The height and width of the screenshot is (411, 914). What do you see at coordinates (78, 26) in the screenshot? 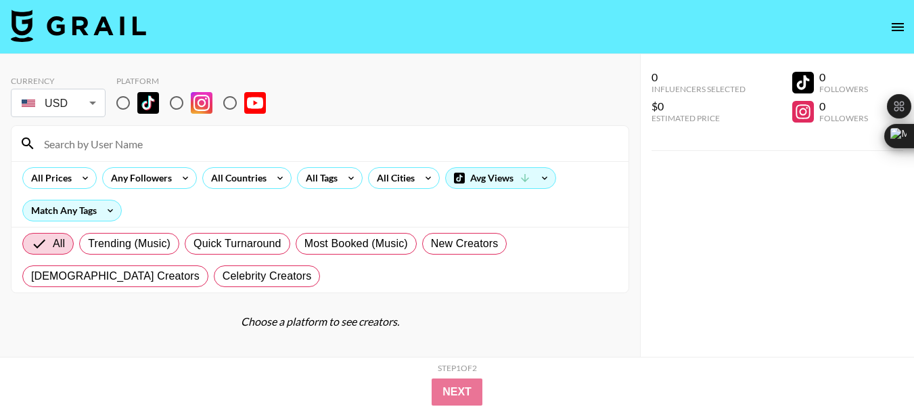
I see `img: Grail Talent` at bounding box center [78, 26].